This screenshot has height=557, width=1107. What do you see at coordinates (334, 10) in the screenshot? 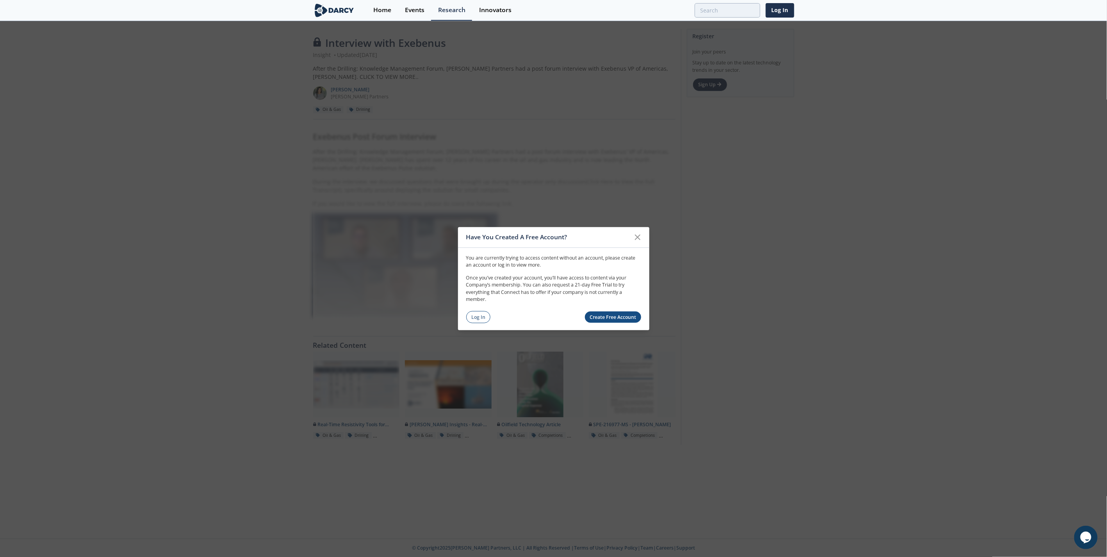
I see `img: logo-wide.svg` at bounding box center [334, 10].